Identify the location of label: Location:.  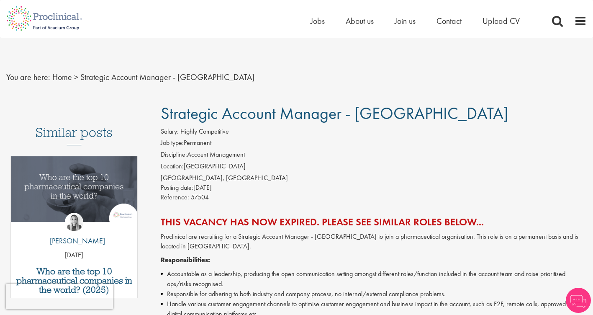
(172, 166).